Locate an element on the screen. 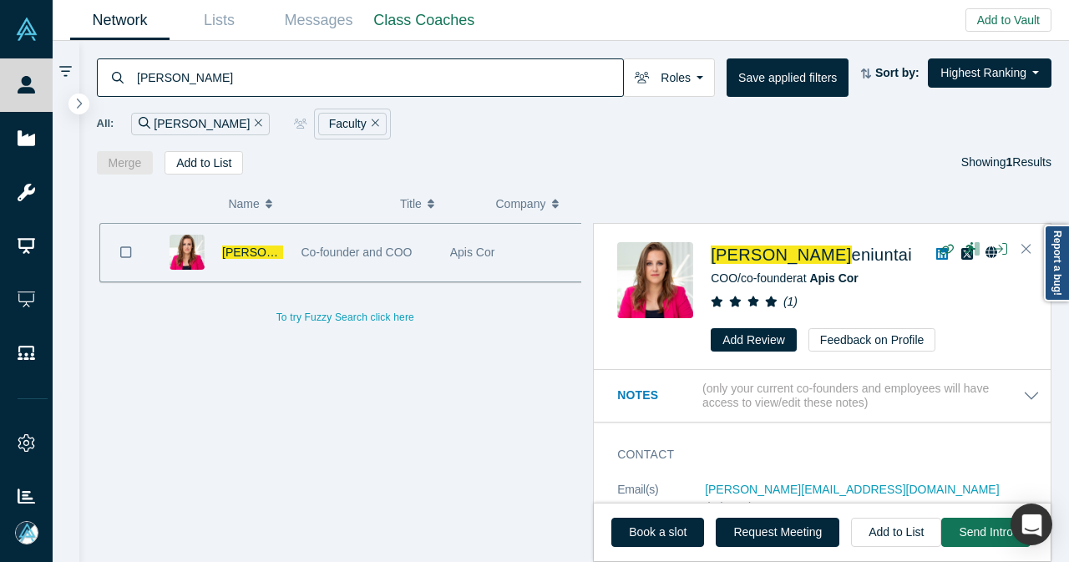  button: Bookmark is located at coordinates (126, 252).